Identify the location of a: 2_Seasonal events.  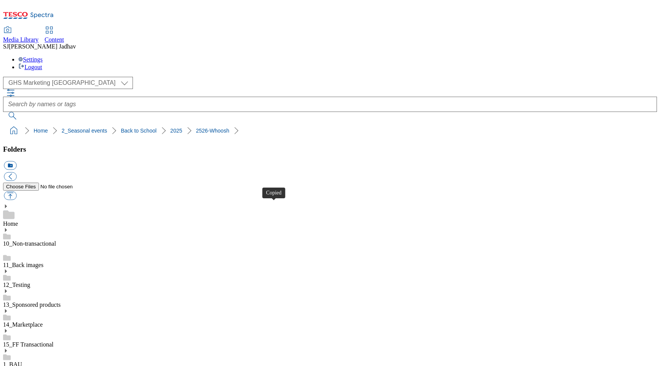
(84, 131).